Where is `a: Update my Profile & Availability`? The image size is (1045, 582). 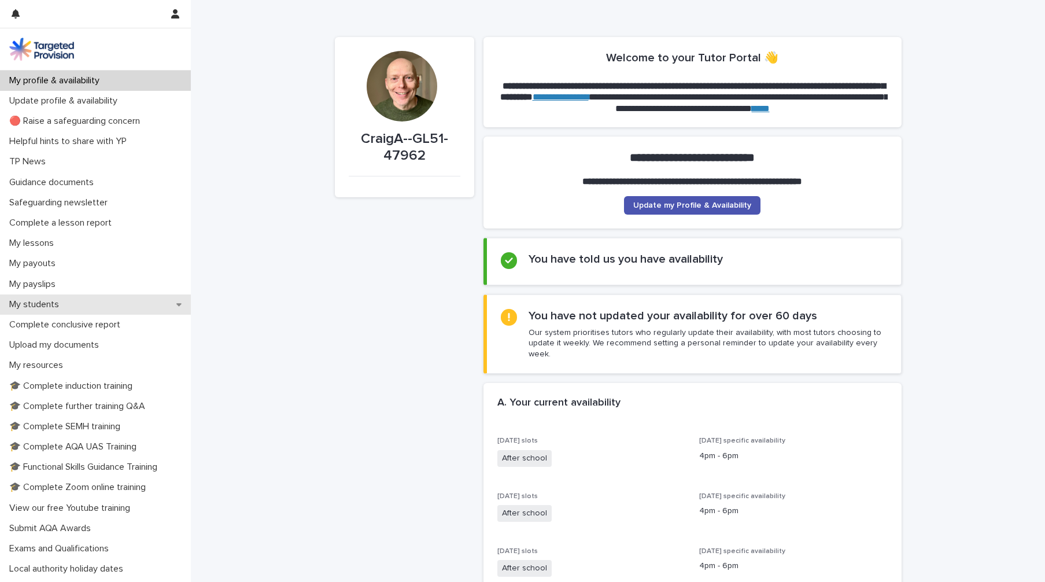
a: Update my Profile & Availability is located at coordinates (692, 205).